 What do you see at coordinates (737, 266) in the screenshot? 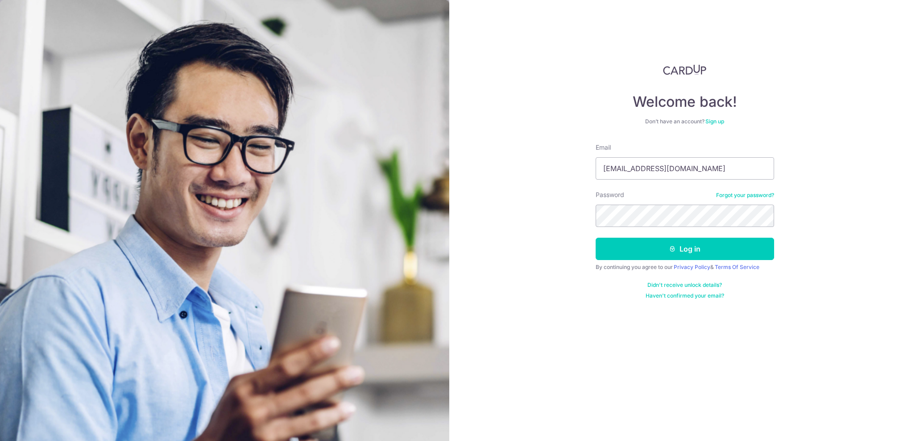
I see `a: Terms Of Service` at bounding box center [737, 266].